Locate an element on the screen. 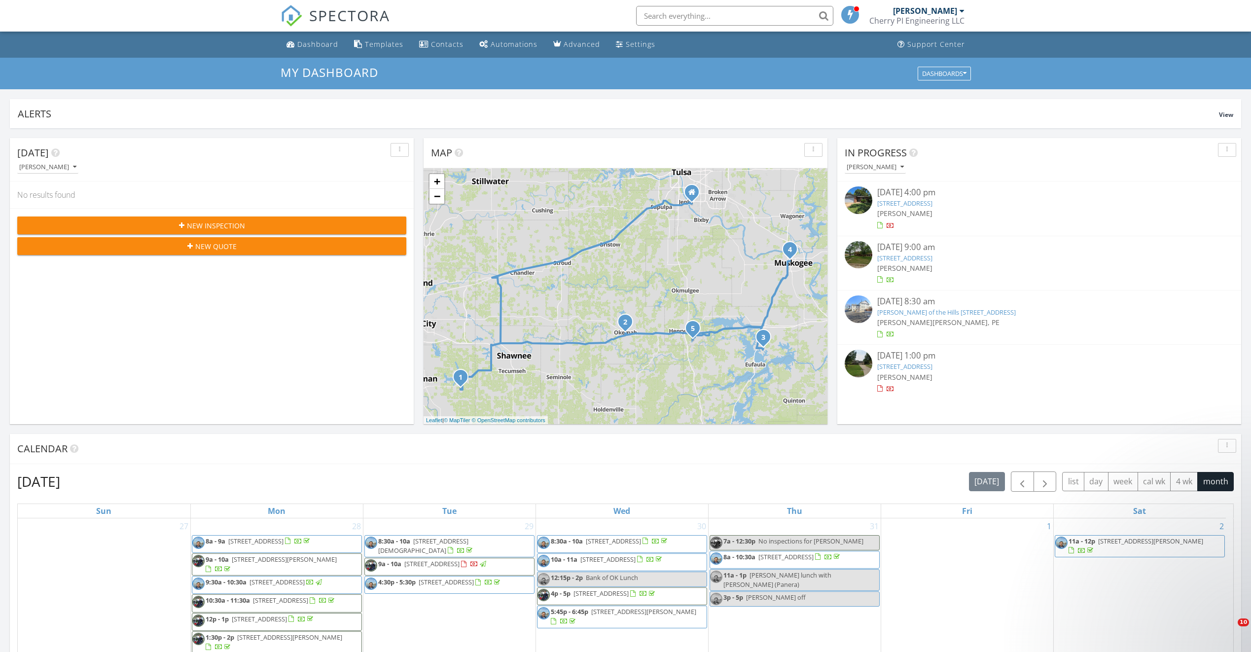 The height and width of the screenshot is (652, 1251). span: Calendar is located at coordinates (42, 448).